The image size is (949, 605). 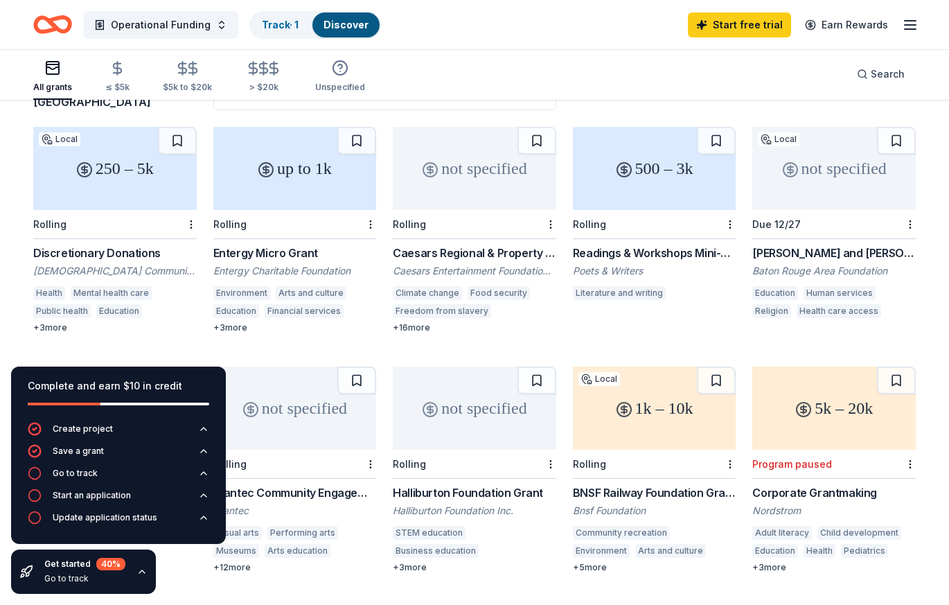 I want to click on button: Go to track, so click(x=118, y=477).